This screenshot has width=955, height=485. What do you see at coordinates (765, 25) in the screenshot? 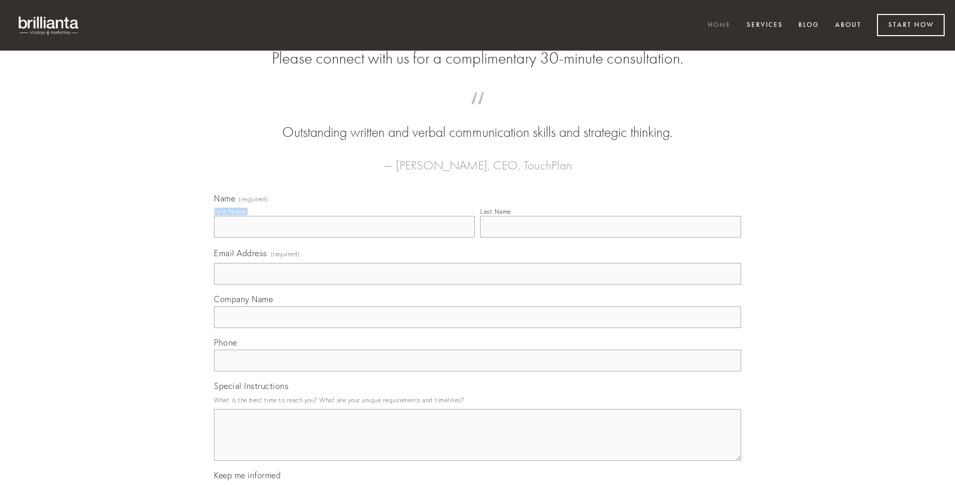
I see `a: Services` at bounding box center [765, 25].